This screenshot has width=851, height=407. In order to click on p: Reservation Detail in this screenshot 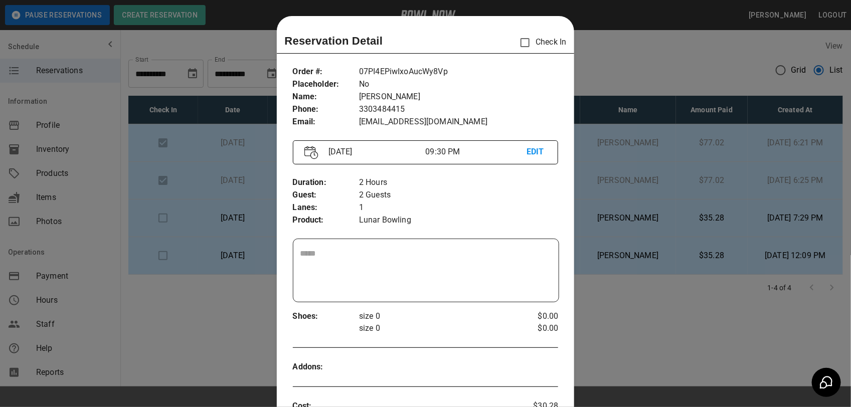, I will do `click(334, 41)`.